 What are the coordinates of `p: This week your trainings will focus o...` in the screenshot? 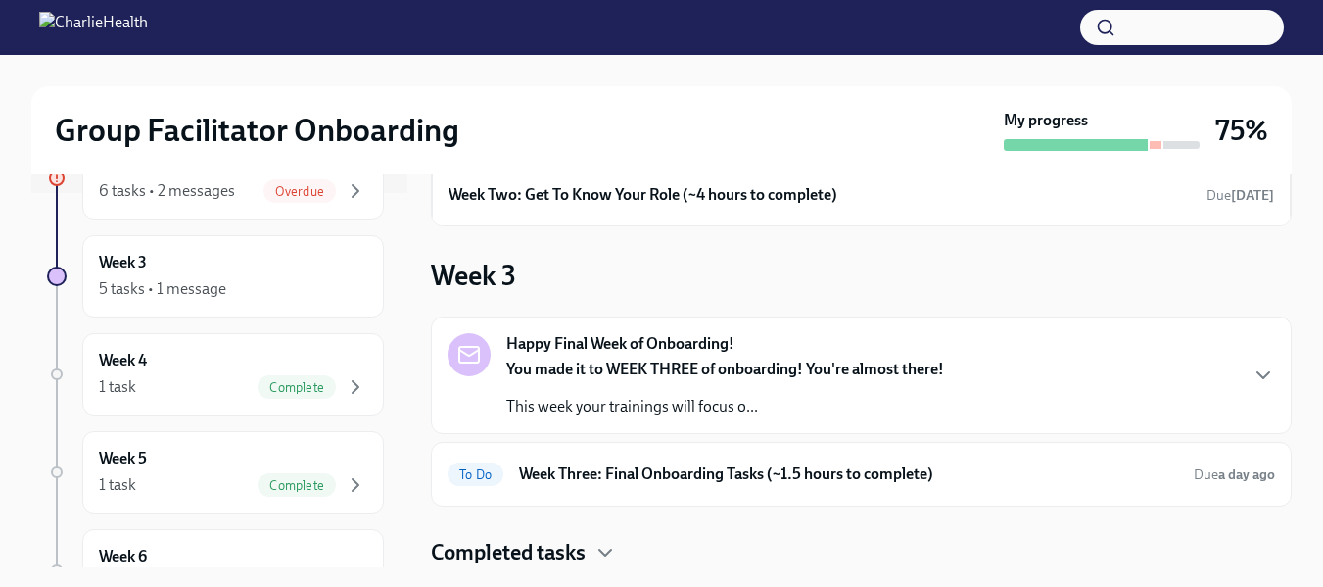 It's located at (725, 406).